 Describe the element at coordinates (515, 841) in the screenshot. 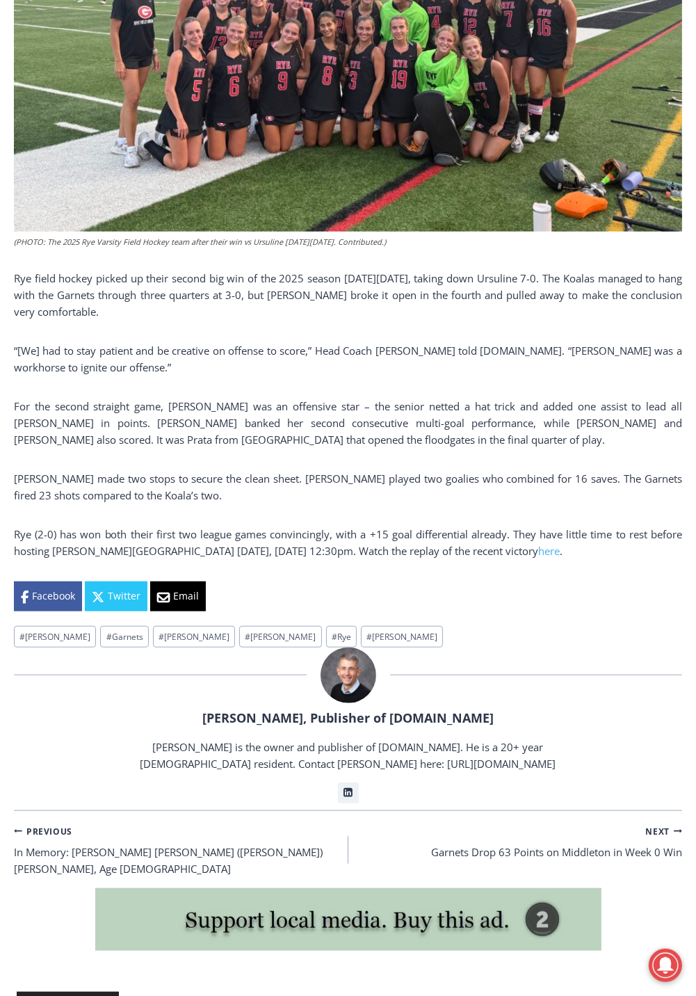

I see `a: NextGarnets Drop 63 Points on Middleton in Week 0 Win` at that location.